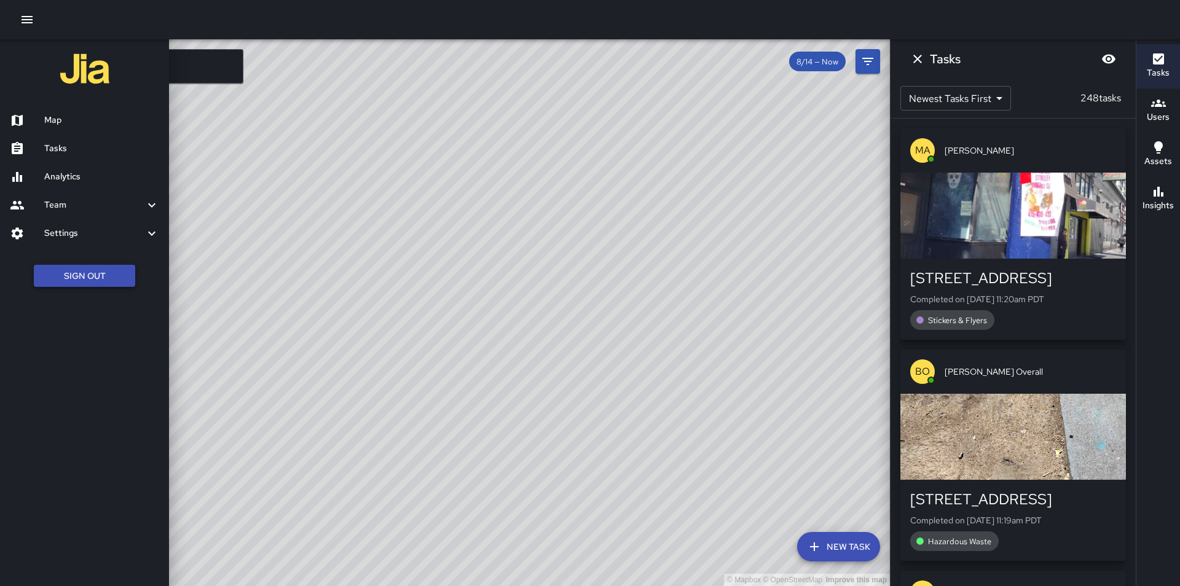  Describe the element at coordinates (838, 547) in the screenshot. I see `button: New Task` at that location.